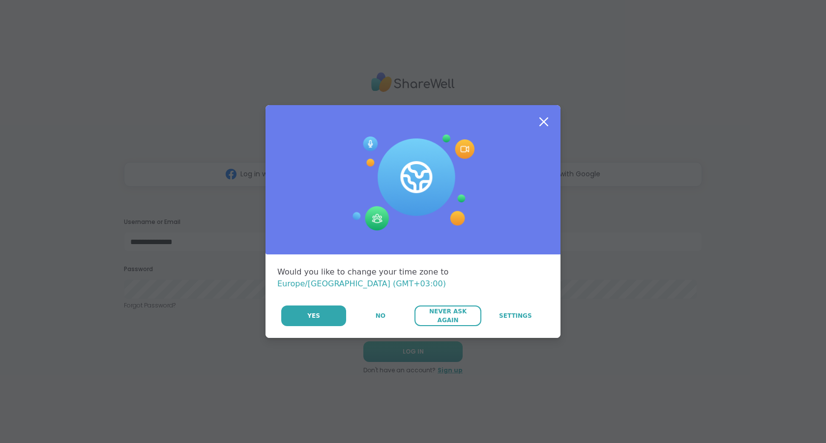 The width and height of the screenshot is (826, 443). Describe the element at coordinates (381, 316) in the screenshot. I see `span: No` at that location.